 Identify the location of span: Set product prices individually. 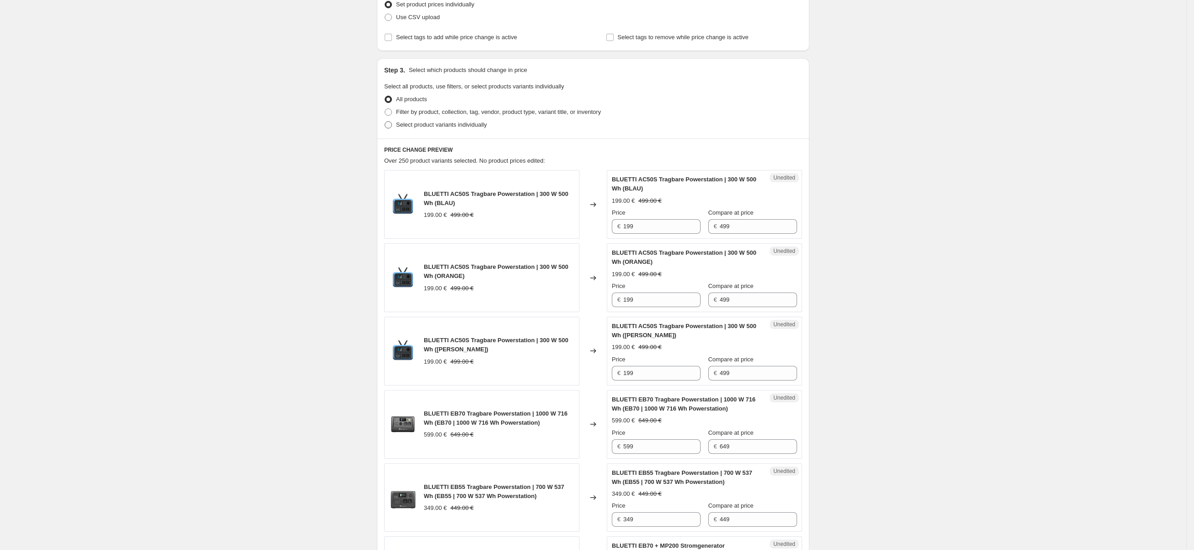
(435, 4).